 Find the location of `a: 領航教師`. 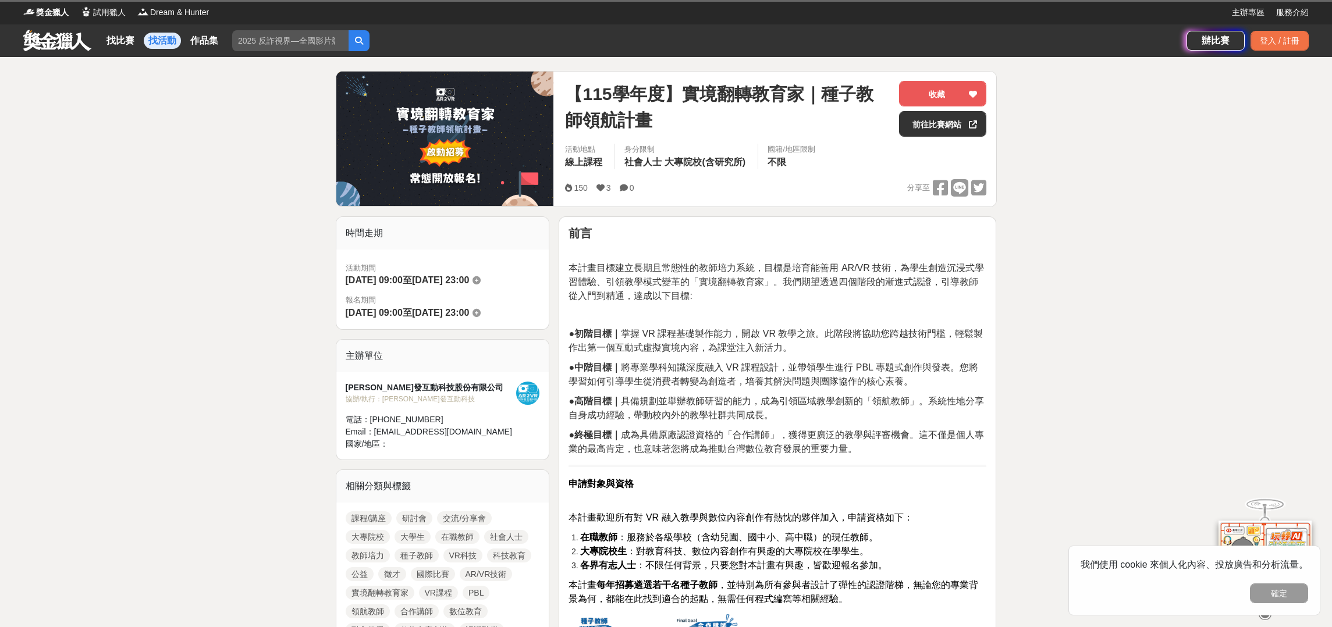

a: 領航教師 is located at coordinates (368, 612).